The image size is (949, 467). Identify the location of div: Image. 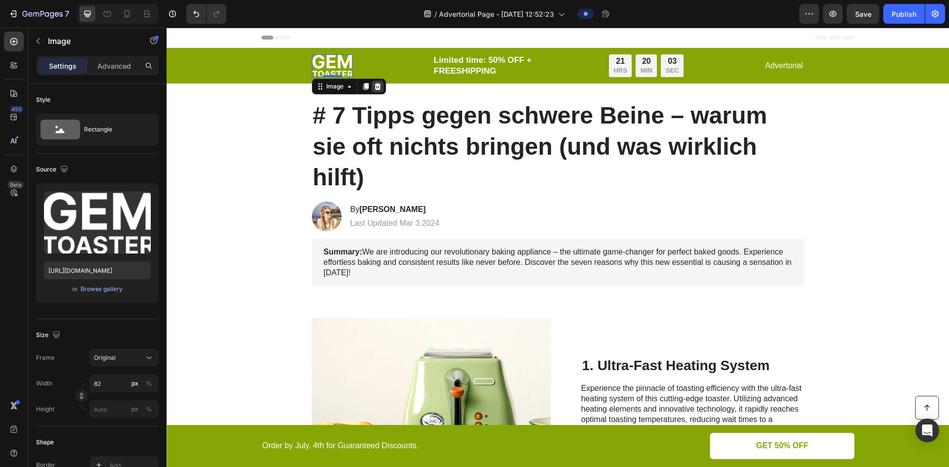
(168, 59).